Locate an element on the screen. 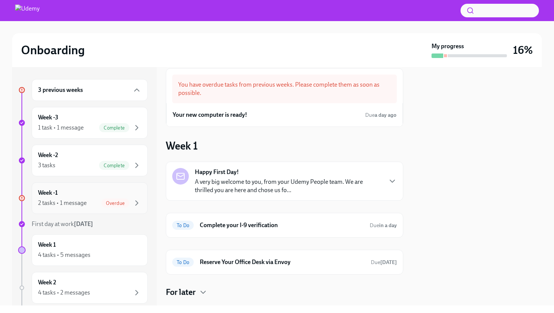 This screenshot has height=313, width=554. a: Week -23 tasksComplete is located at coordinates (83, 161).